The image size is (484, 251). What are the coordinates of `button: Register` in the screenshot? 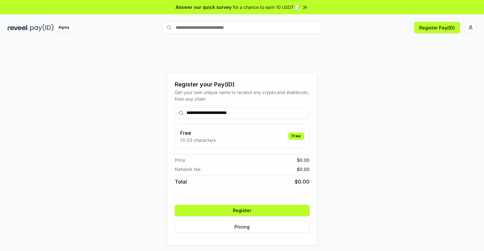 It's located at (242, 211).